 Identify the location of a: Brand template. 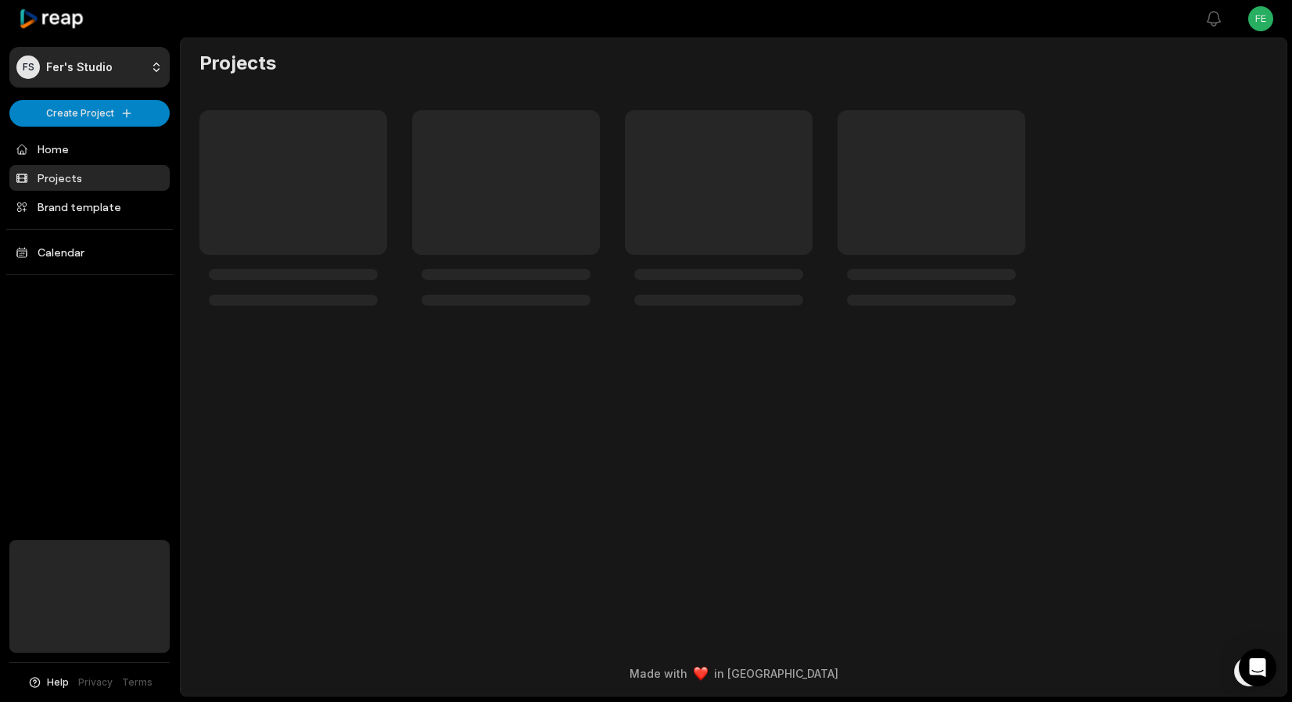
(89, 206).